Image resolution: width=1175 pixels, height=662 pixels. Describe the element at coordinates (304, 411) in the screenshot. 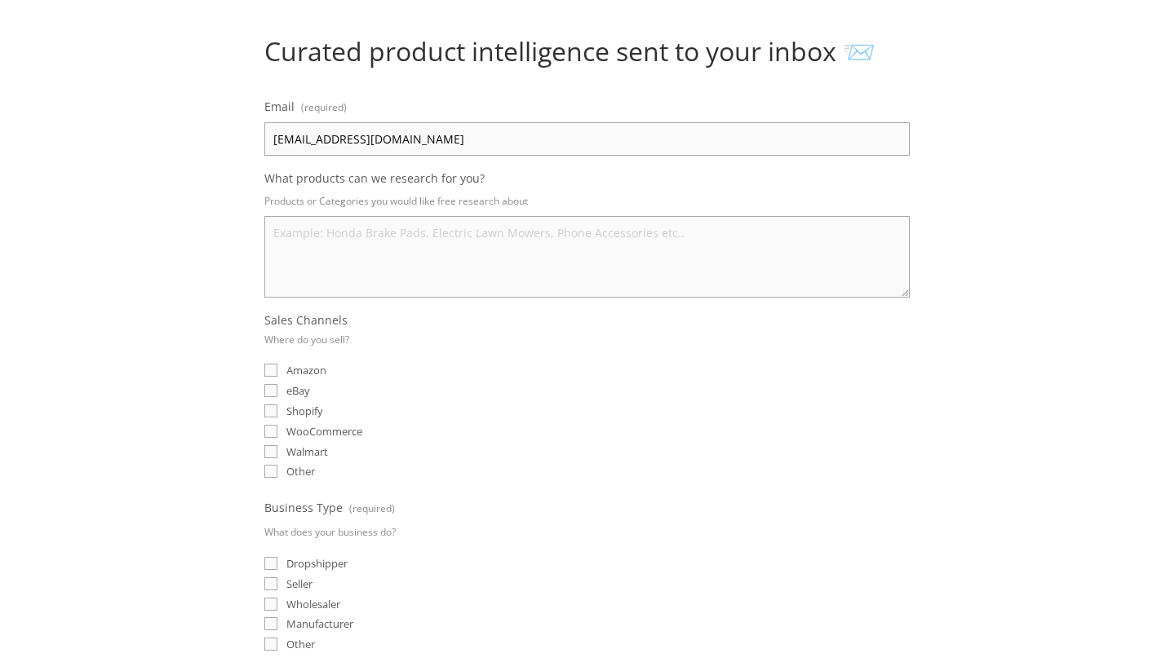

I see `span: Shopify` at that location.